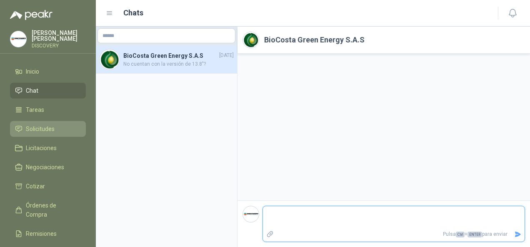  Describe the element at coordinates (48, 187) in the screenshot. I see `a: Cotizar` at that location.